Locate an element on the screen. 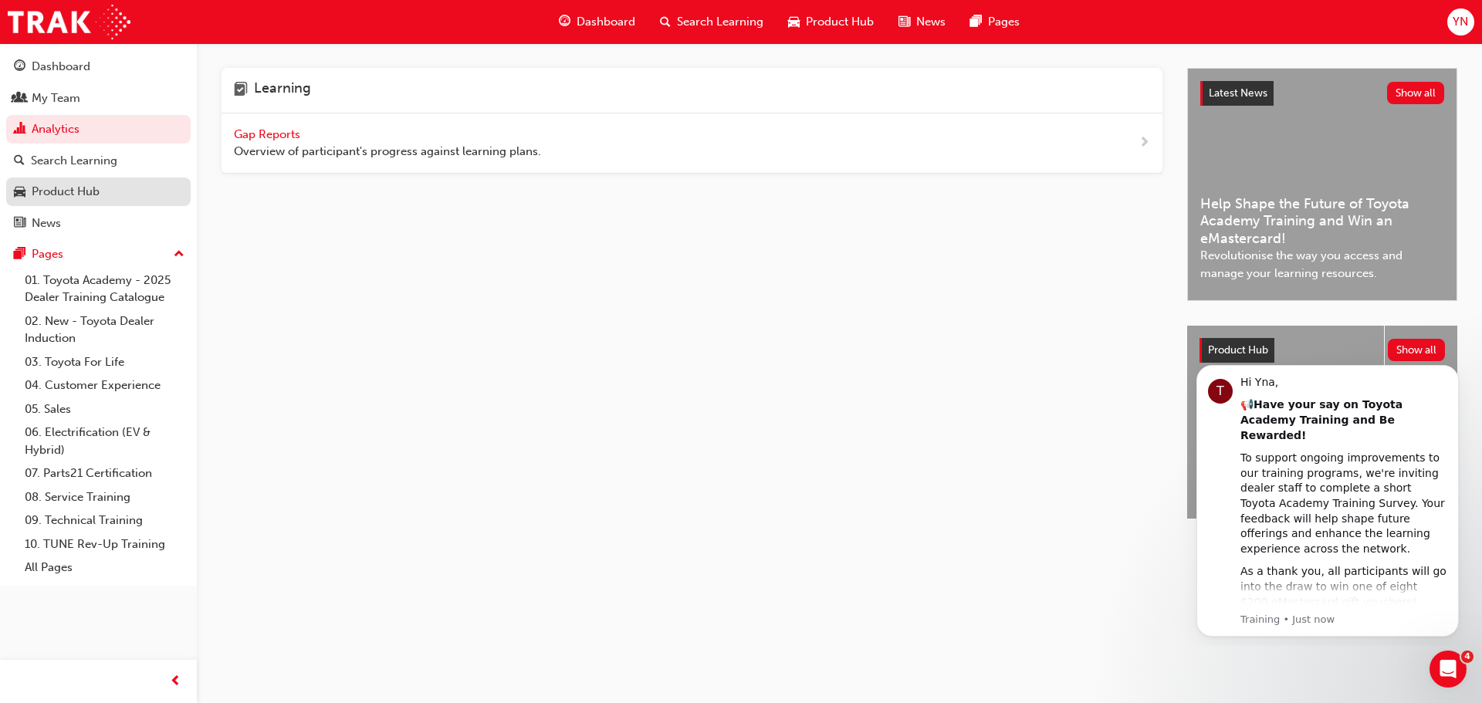 Image resolution: width=1482 pixels, height=703 pixels. a: Product HubShow all is located at coordinates (1322, 350).